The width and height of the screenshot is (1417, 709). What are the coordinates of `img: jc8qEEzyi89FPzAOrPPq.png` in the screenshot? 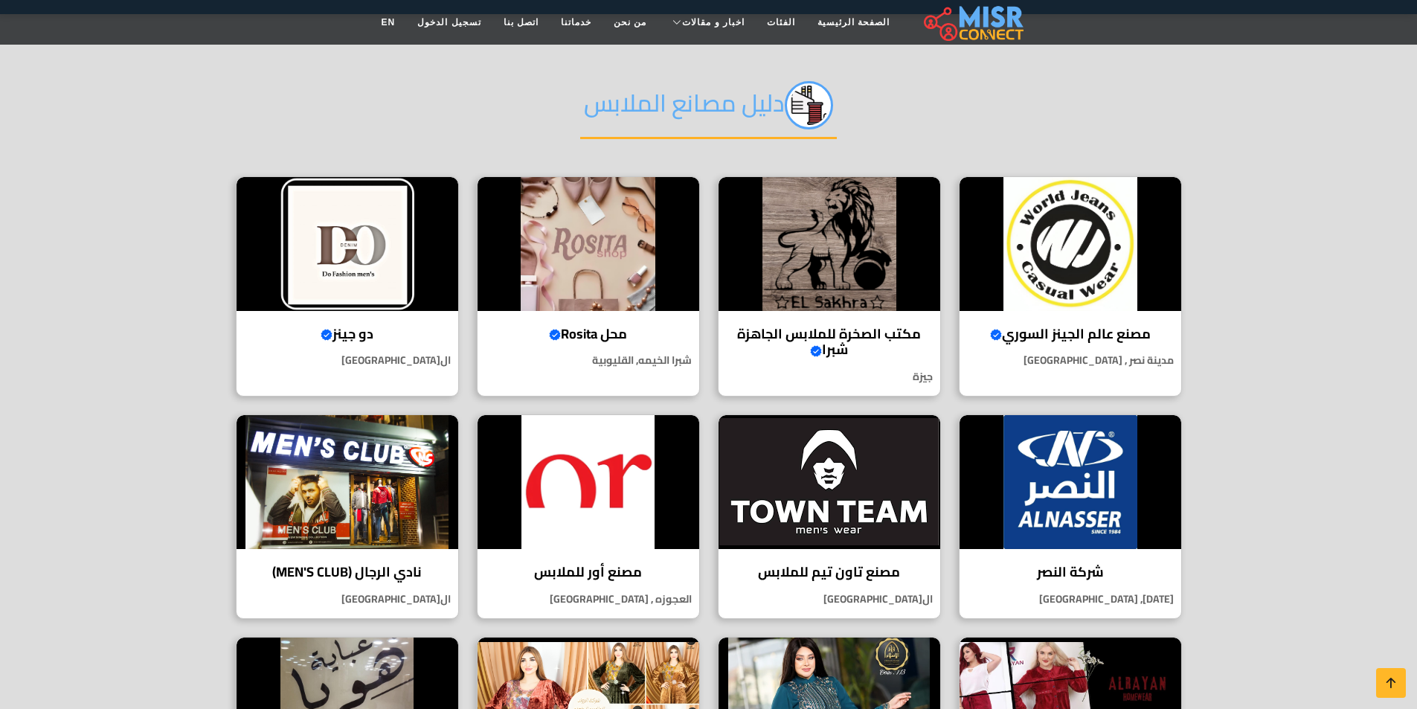 It's located at (809, 105).